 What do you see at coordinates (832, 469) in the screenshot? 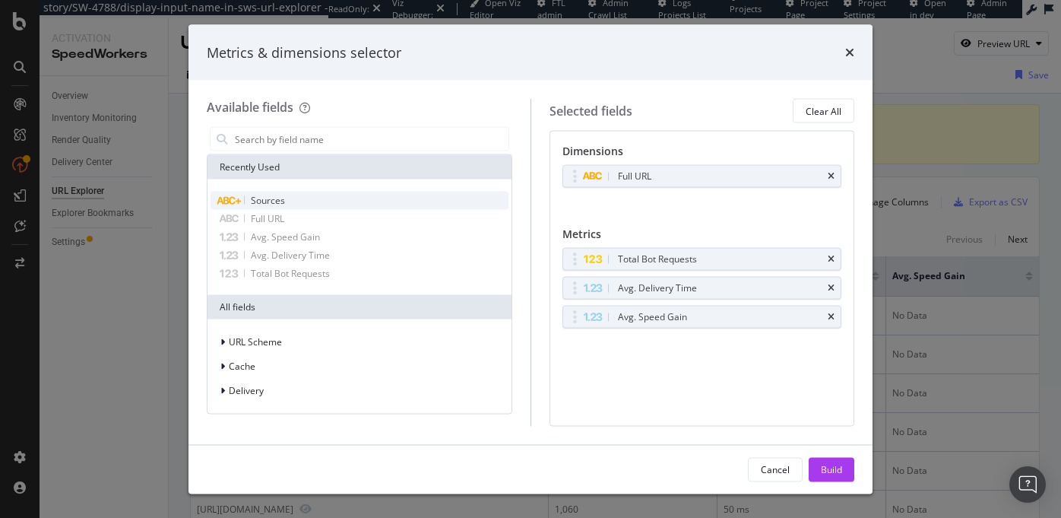
I see `button: Build` at bounding box center [832, 469].